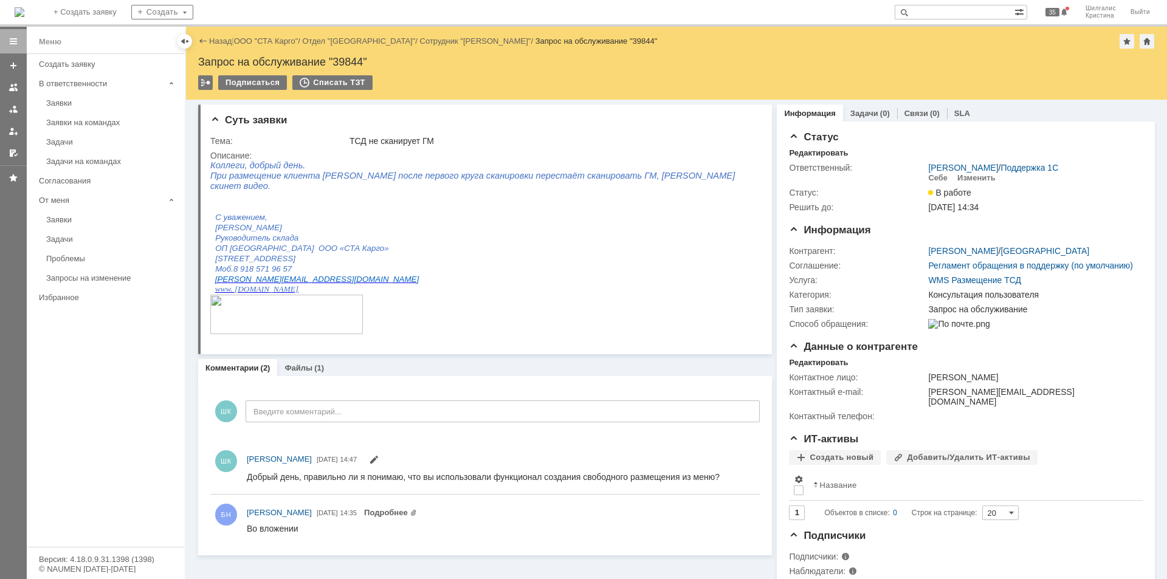 This screenshot has width=1167, height=579. Describe the element at coordinates (857, 377) in the screenshot. I see `div: Контактное лицо:` at that location.